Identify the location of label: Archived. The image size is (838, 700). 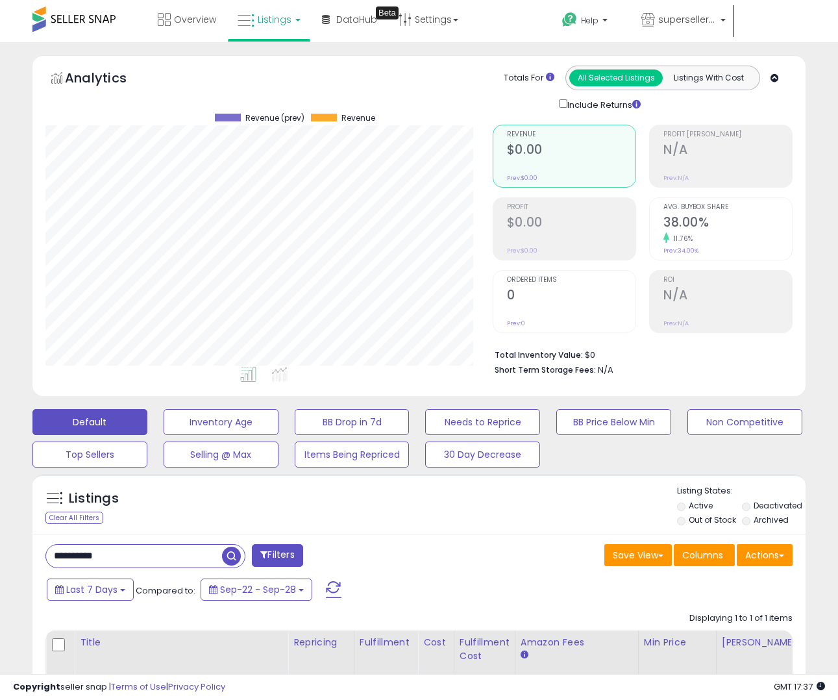
(772, 520).